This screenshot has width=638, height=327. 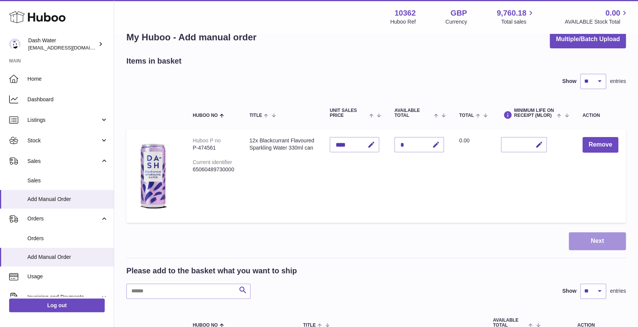 What do you see at coordinates (255, 115) in the screenshot?
I see `span: Title` at bounding box center [255, 115].